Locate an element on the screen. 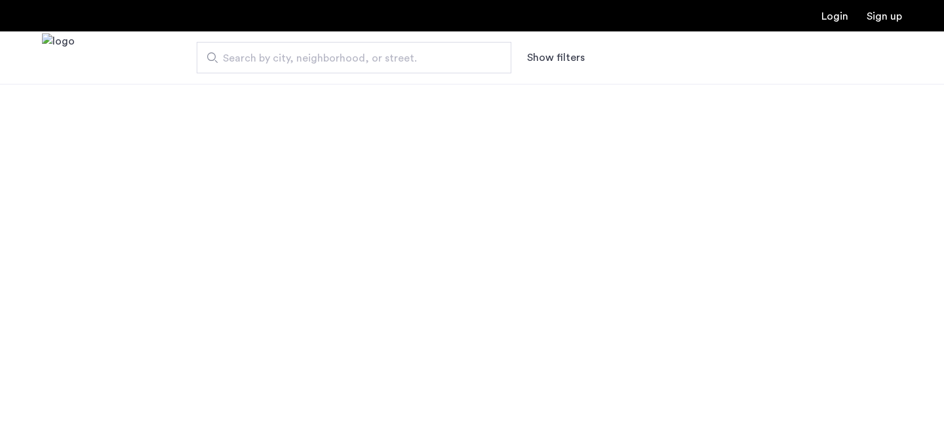 The width and height of the screenshot is (944, 446). a: Login is located at coordinates (835, 16).